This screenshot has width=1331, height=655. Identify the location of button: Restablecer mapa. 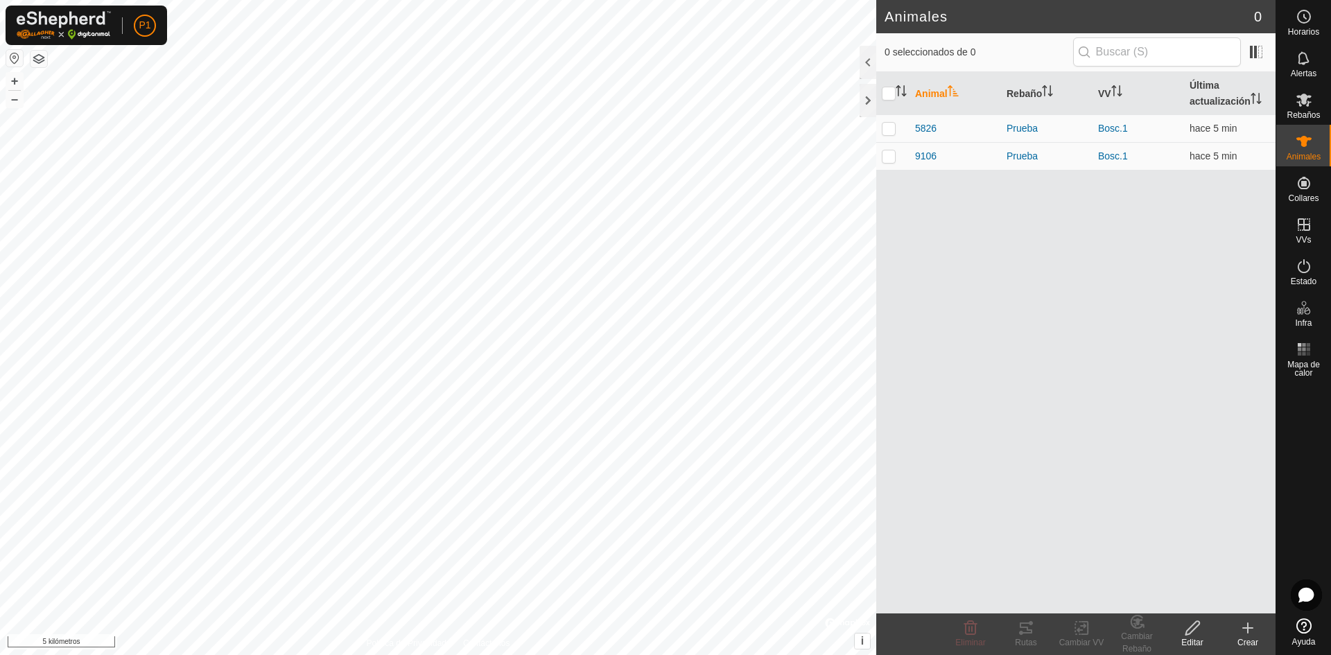
(15, 58).